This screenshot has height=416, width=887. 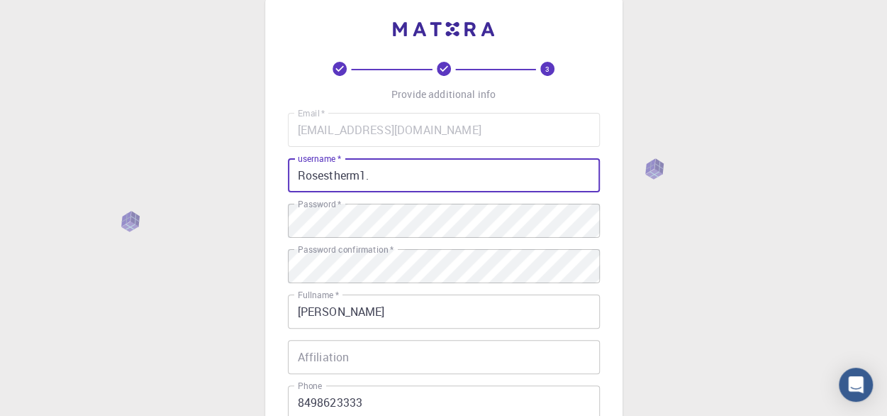 I want to click on p: Provide additional info, so click(x=443, y=94).